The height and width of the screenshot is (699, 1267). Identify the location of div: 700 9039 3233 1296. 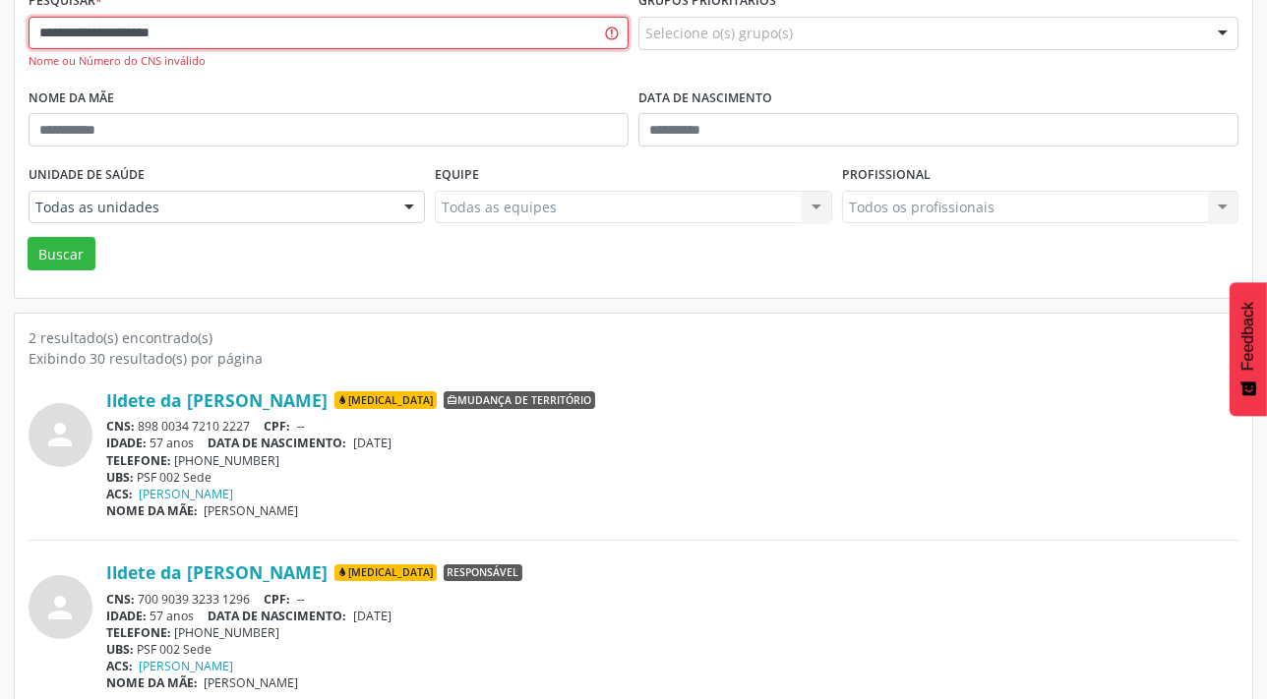
(672, 599).